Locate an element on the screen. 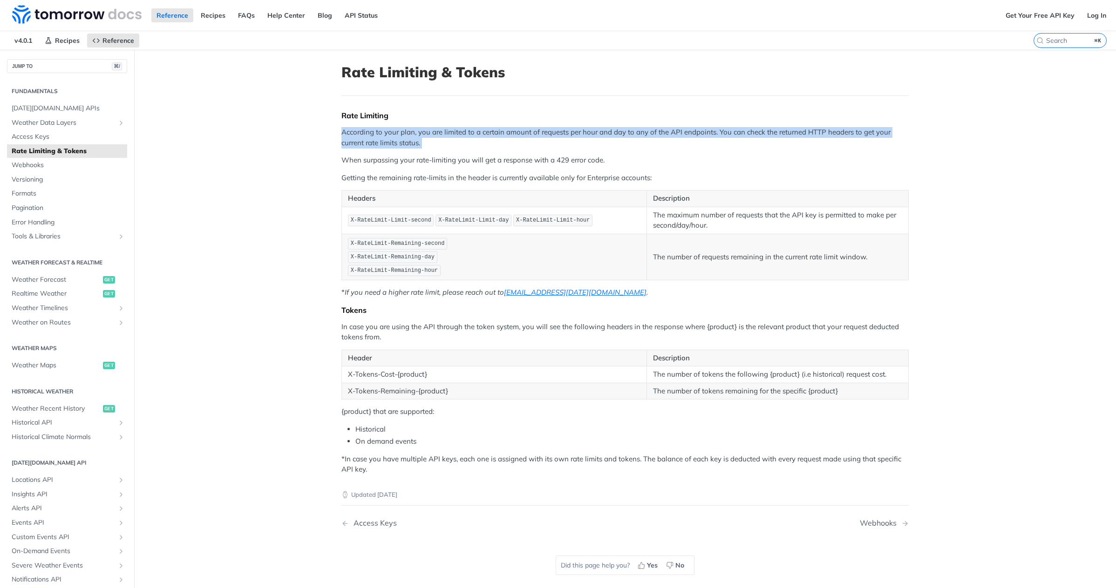 The width and height of the screenshot is (1116, 588). a: Webhooks is located at coordinates (67, 165).